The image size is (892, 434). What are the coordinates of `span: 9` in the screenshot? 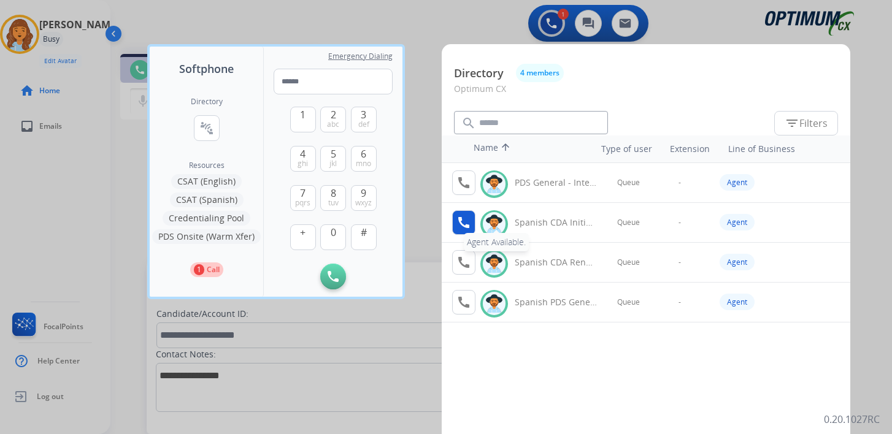 It's located at (363, 193).